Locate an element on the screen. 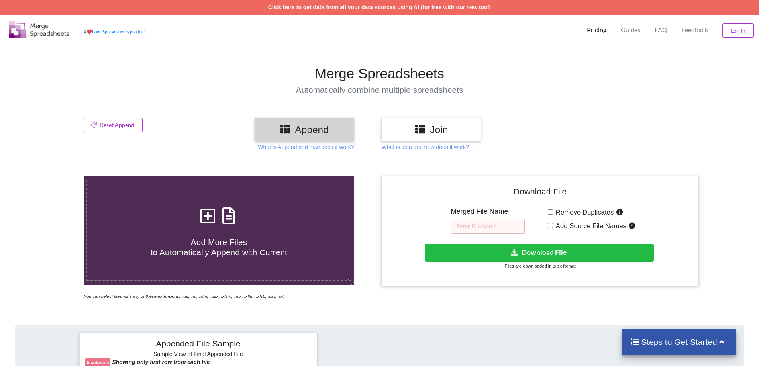 This screenshot has width=759, height=366. button: Download File is located at coordinates (539, 253).